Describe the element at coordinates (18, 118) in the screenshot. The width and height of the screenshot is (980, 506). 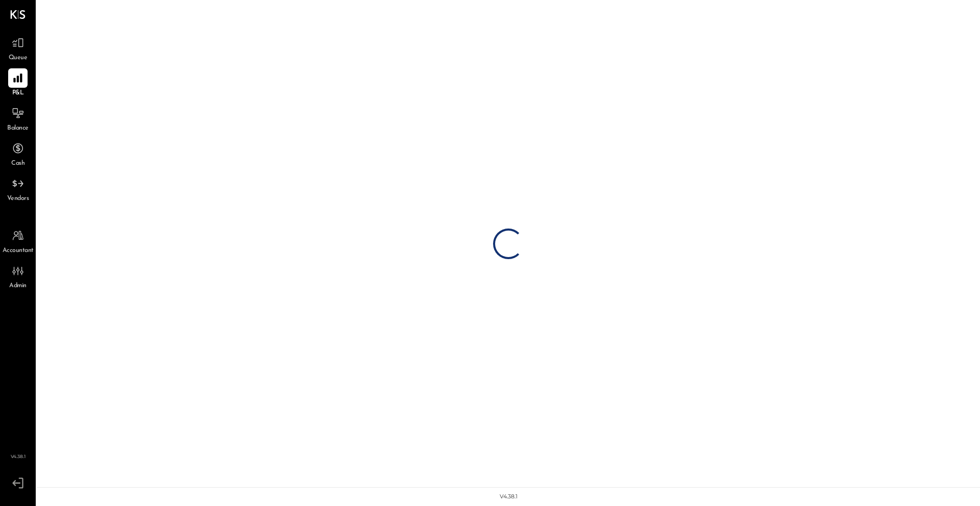
I see `a: Balance` at that location.